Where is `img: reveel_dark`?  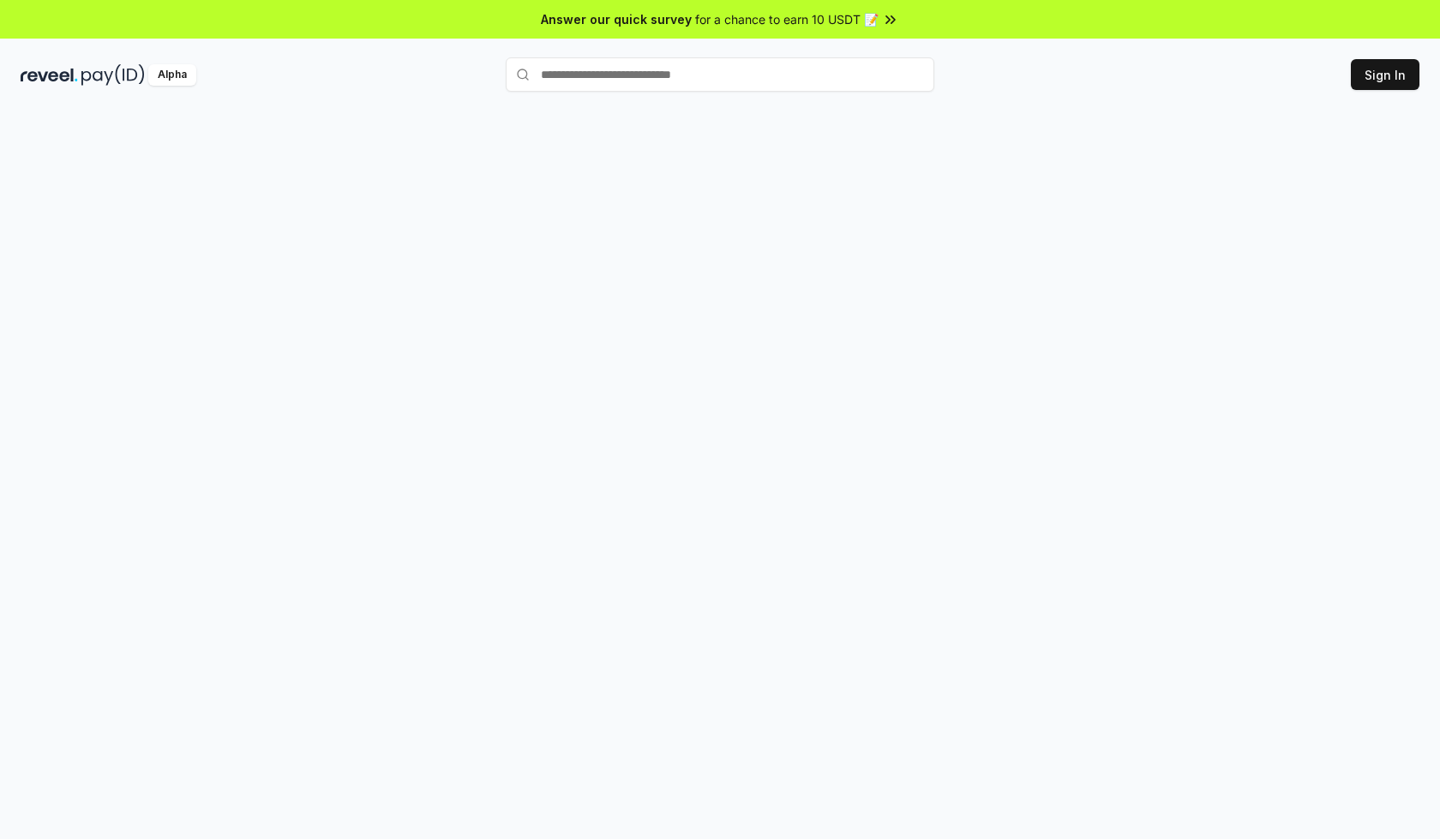
img: reveel_dark is located at coordinates (49, 75).